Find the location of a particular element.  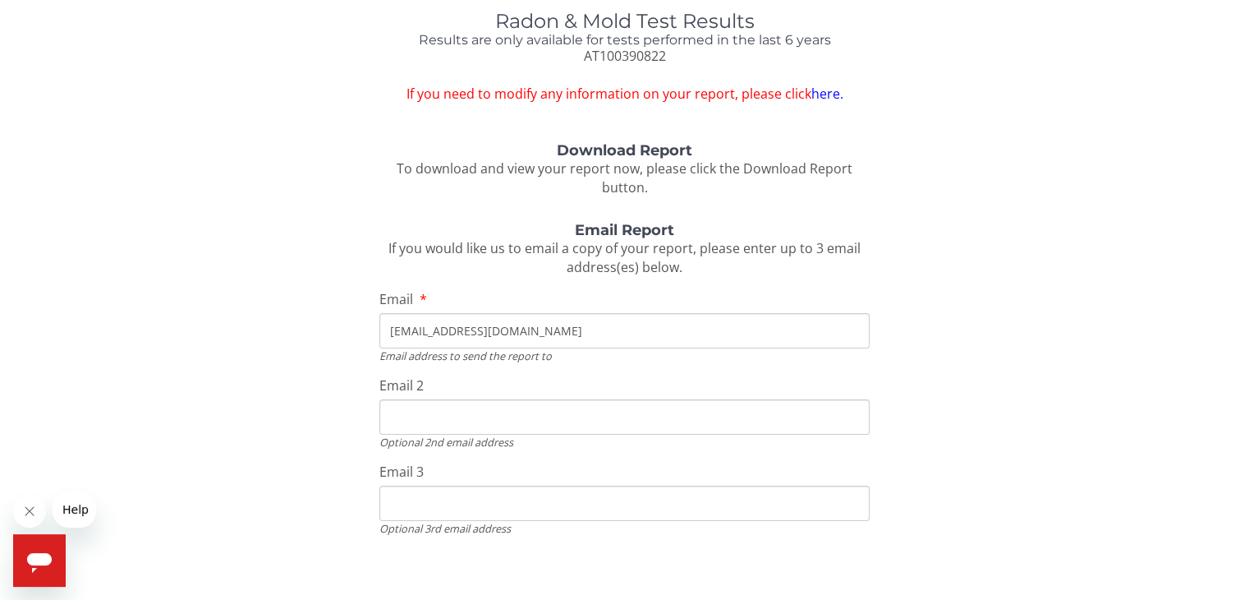

h1: Radon & Mold Test Results is located at coordinates (624, 21).